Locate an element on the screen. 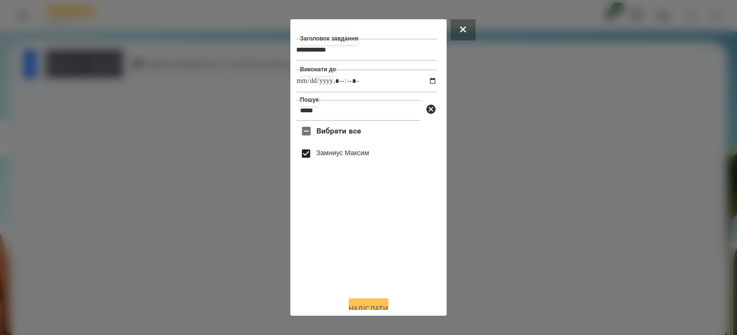  label: Замниус Максим is located at coordinates (342, 153).